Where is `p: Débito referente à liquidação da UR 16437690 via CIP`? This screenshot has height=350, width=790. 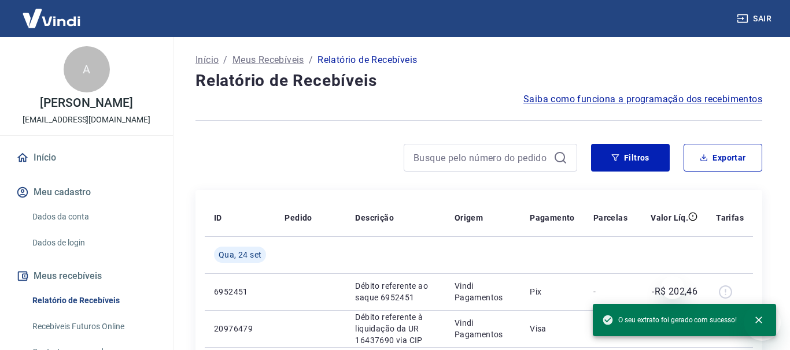 p: Débito referente à liquidação da UR 16437690 via CIP is located at coordinates (395, 329).